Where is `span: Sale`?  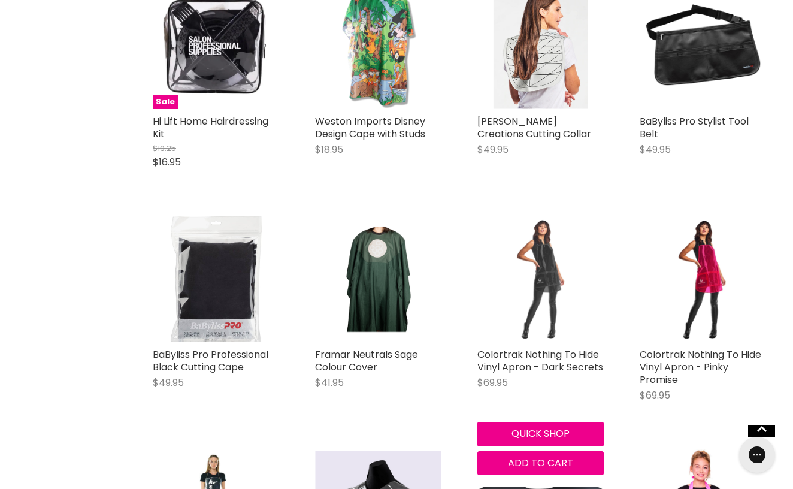 span: Sale is located at coordinates (165, 102).